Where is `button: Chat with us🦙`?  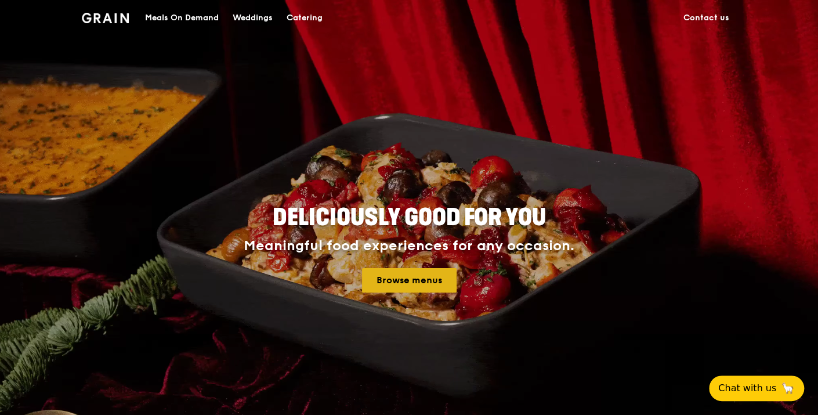 button: Chat with us🦙 is located at coordinates (757, 388).